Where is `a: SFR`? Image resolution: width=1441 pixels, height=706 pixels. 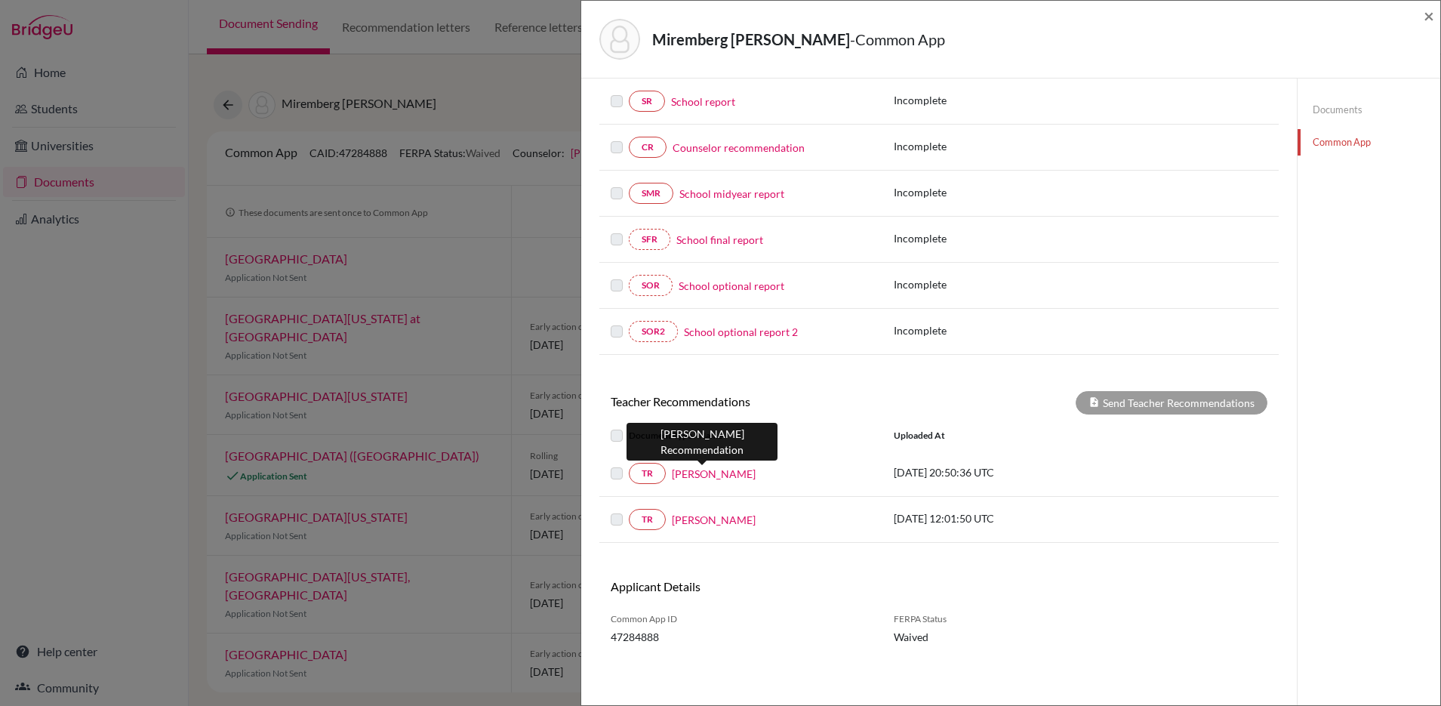 a: SFR is located at coordinates (649, 239).